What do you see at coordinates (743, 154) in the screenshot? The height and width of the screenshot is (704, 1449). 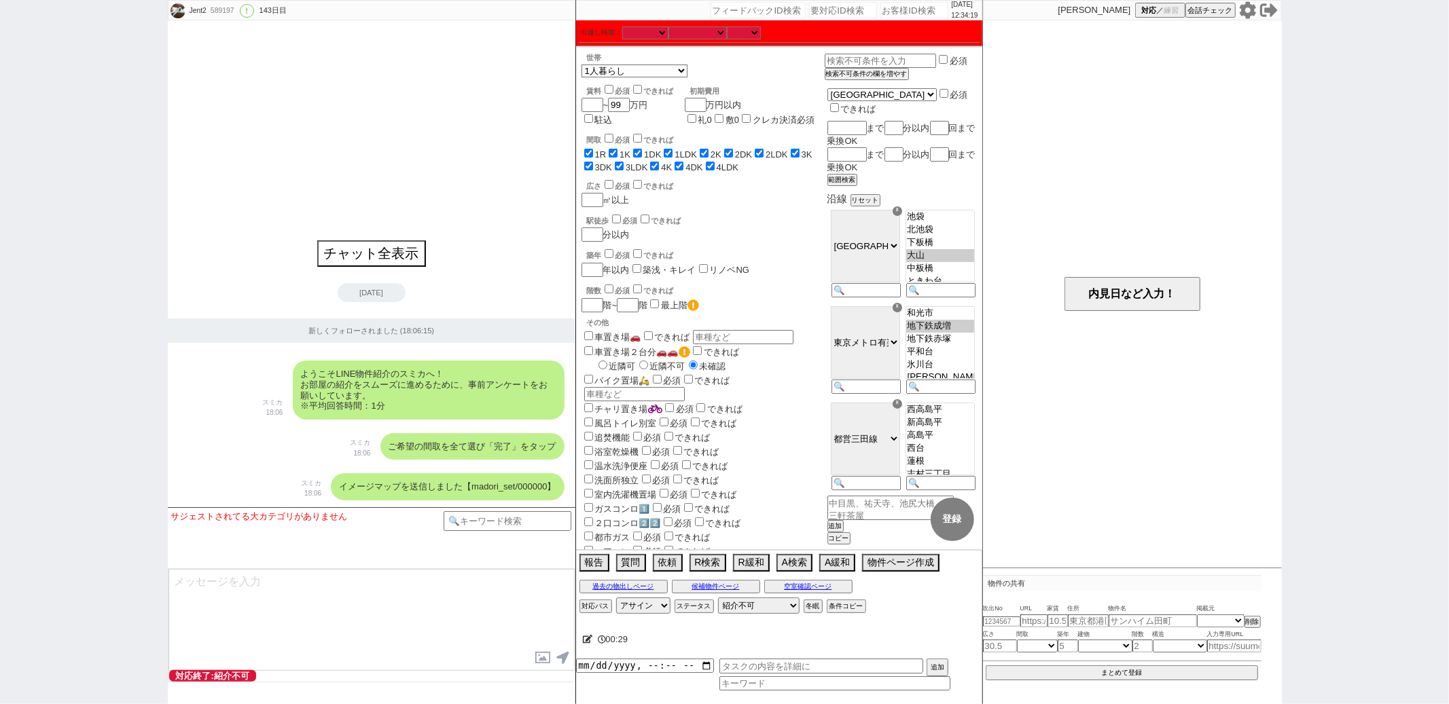 I see `label: 2DK` at bounding box center [743, 154].